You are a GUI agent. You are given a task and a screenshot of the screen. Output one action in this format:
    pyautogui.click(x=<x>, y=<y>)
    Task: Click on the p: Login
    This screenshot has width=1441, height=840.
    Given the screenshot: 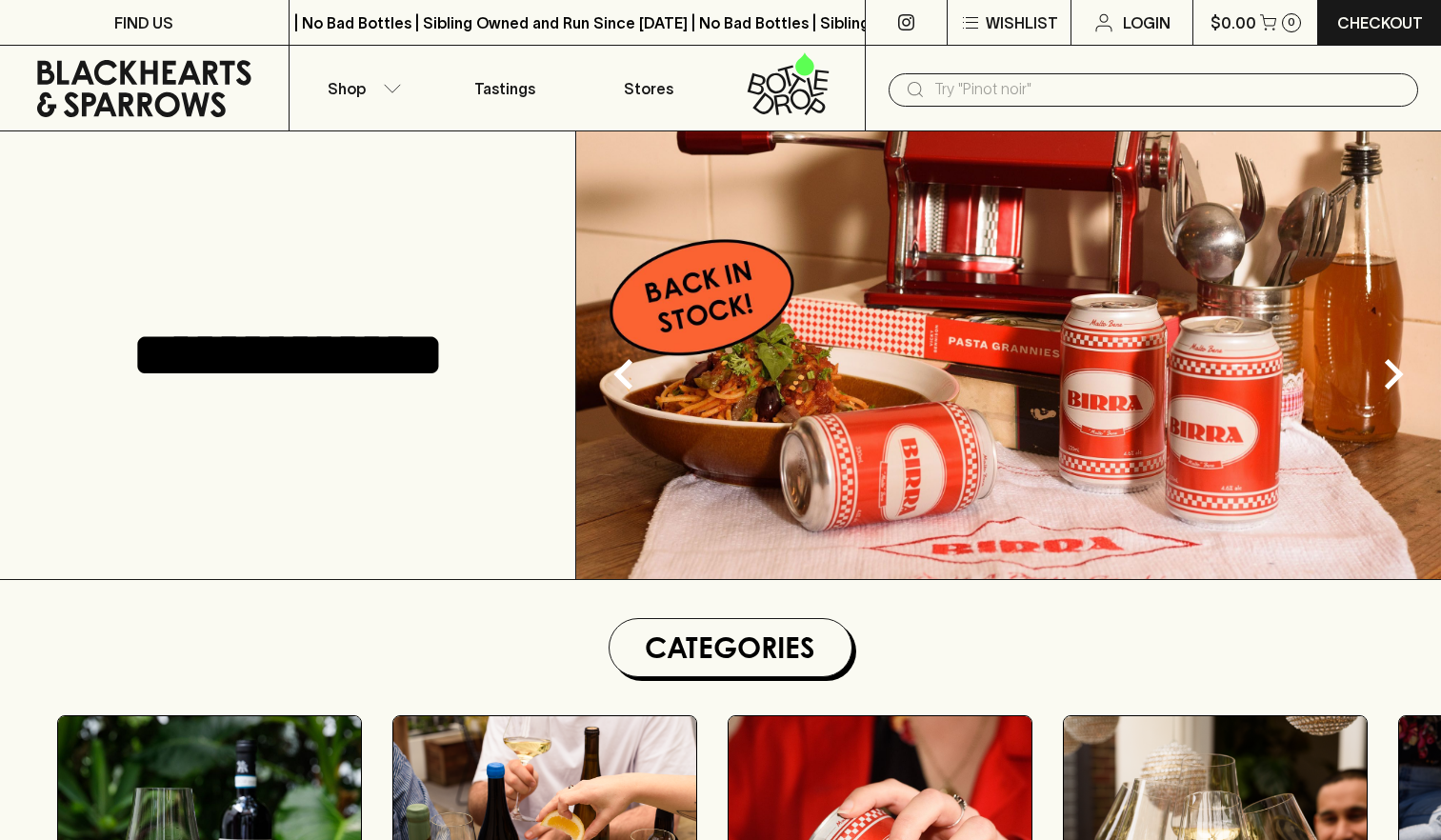 What is the action you would take?
    pyautogui.click(x=1147, y=23)
    